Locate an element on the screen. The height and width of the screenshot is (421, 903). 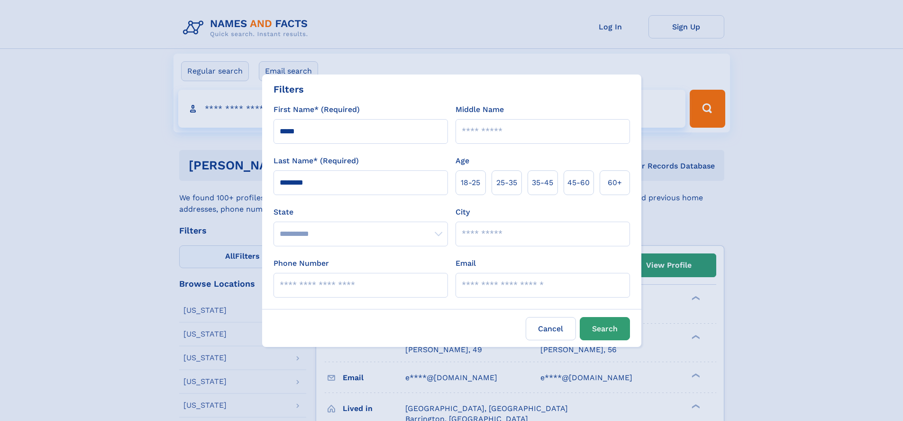
span: 45‑60 is located at coordinates (579, 183).